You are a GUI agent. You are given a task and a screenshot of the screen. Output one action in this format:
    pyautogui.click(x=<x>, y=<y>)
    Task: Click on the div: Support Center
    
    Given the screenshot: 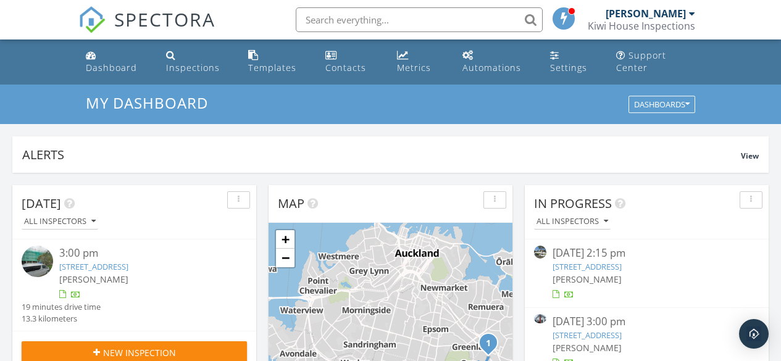 What is the action you would take?
    pyautogui.click(x=641, y=61)
    